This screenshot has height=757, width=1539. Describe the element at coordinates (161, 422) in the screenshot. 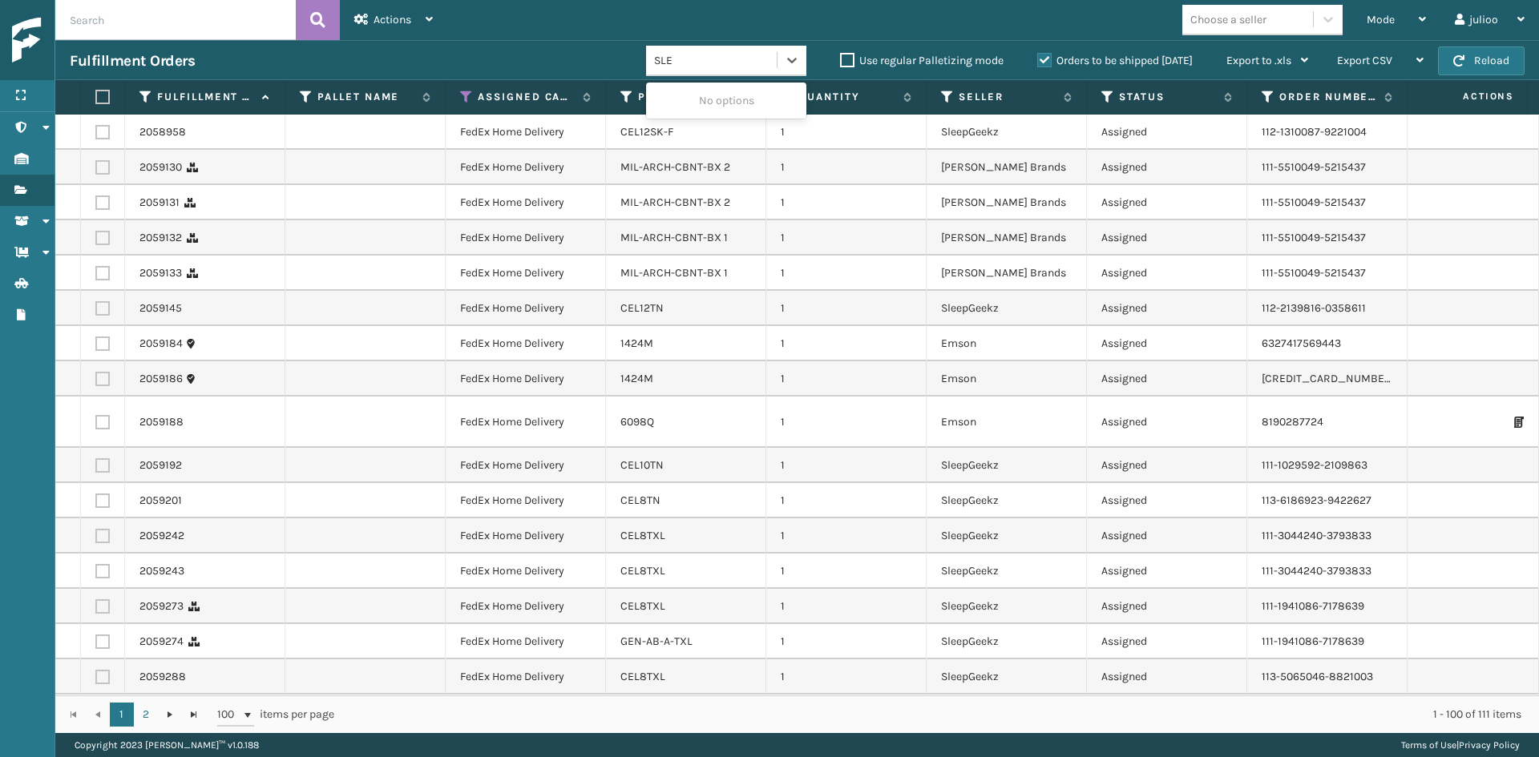

I see `a: 2059188` at that location.